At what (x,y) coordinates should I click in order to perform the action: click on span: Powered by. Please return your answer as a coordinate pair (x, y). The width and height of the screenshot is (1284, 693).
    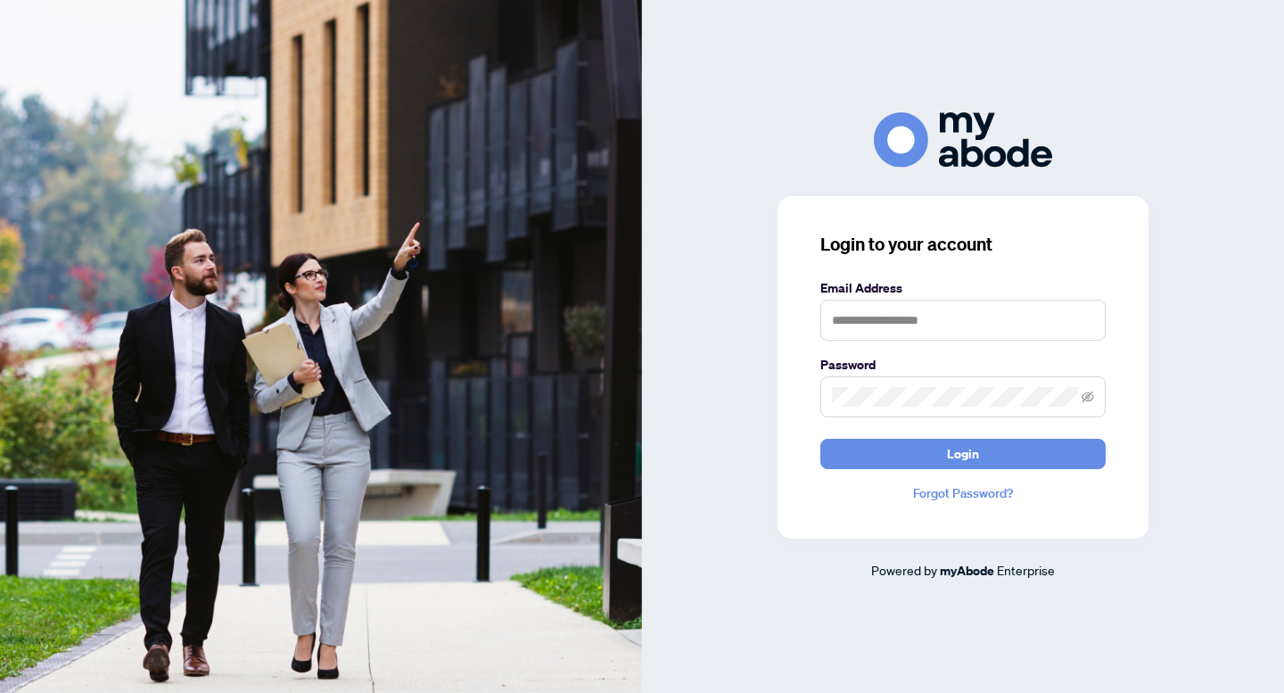
    Looking at the image, I should click on (904, 570).